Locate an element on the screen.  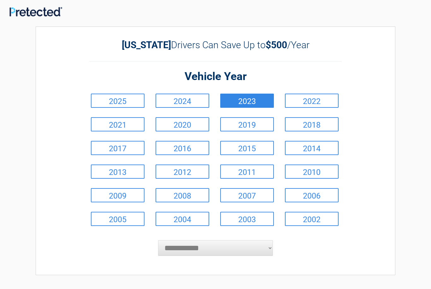
b: $500 is located at coordinates (276, 45).